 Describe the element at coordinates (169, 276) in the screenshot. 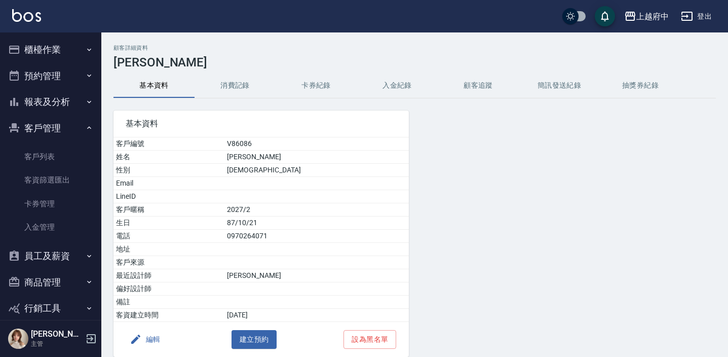

I see `td: 最近設計師` at that location.